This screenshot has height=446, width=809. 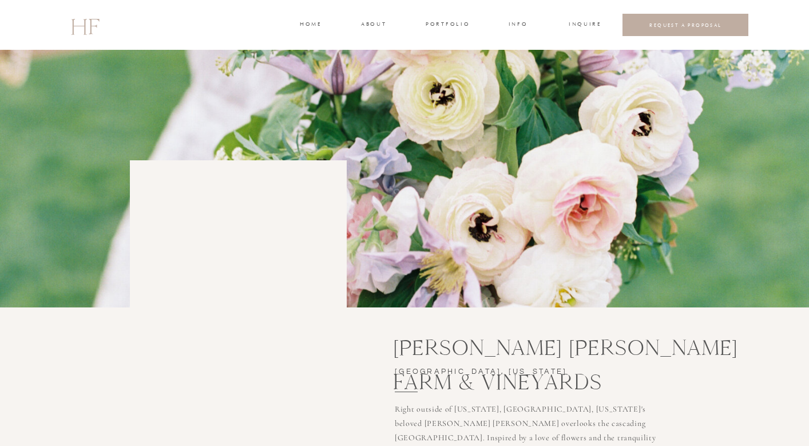 What do you see at coordinates (685, 25) in the screenshot?
I see `a: REQUEST A PROPOSAL` at bounding box center [685, 25].